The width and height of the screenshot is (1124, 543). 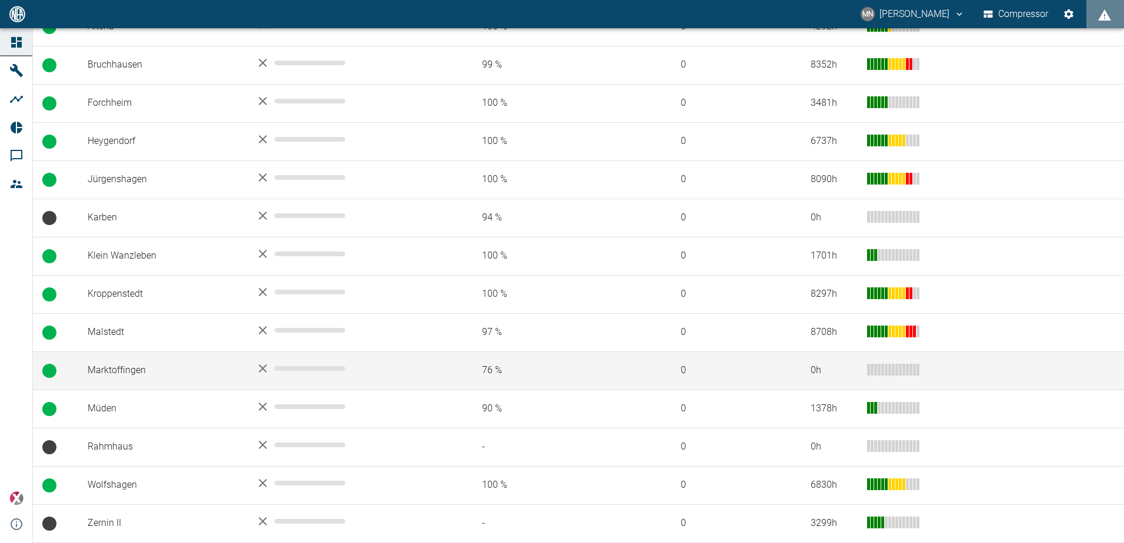 I want to click on div: 3299 h, so click(x=834, y=523).